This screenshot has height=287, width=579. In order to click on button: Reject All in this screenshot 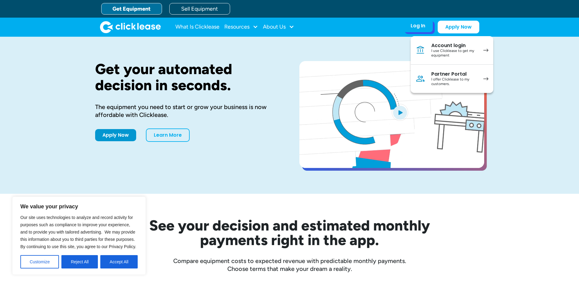, I will do `click(80, 262)`.